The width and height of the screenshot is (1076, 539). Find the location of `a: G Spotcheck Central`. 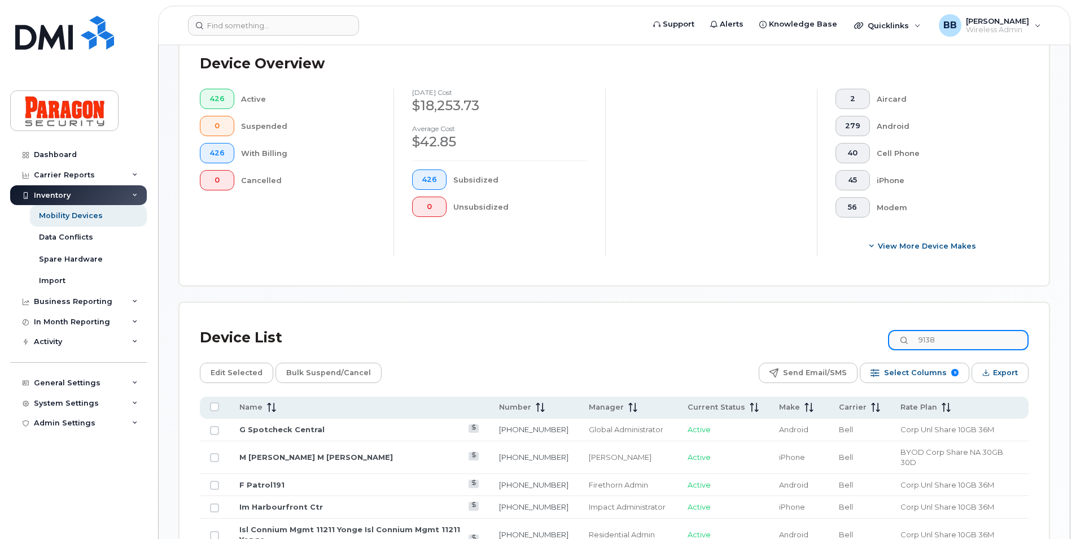

a: G Spotcheck Central is located at coordinates (282, 429).